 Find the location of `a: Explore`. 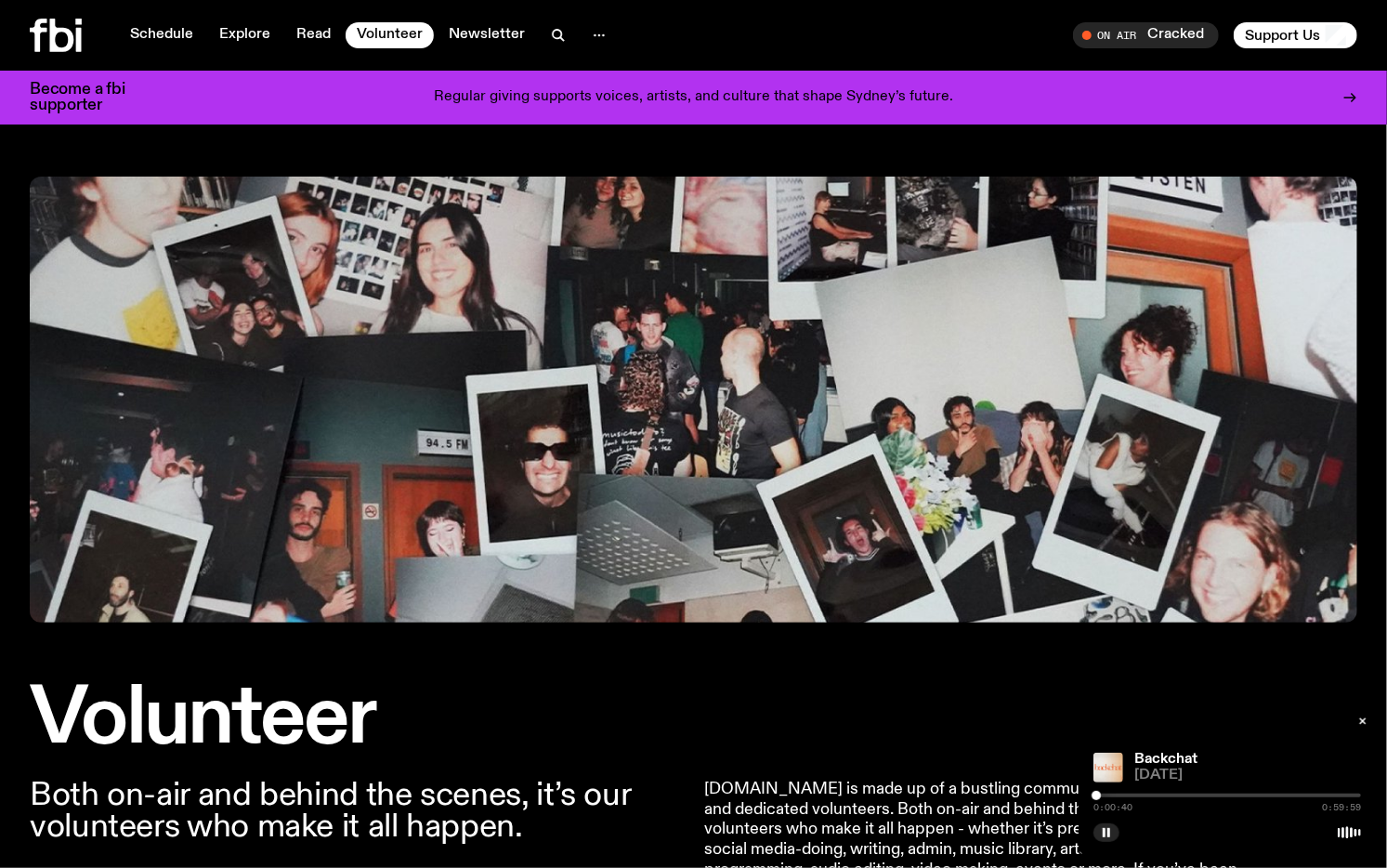

a: Explore is located at coordinates (245, 35).